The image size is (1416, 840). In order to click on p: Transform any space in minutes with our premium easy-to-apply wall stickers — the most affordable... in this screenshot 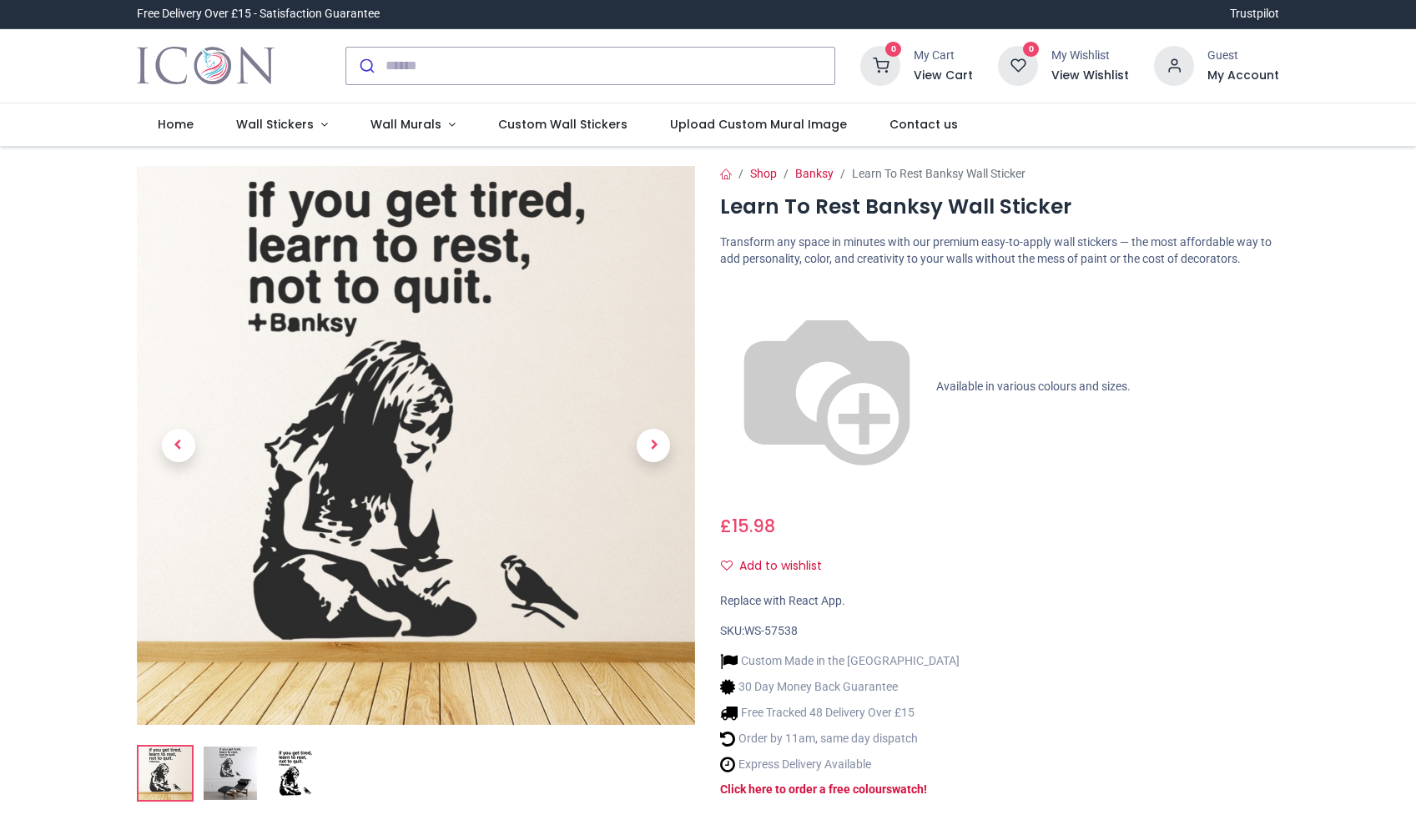, I will do `click(999, 250)`.